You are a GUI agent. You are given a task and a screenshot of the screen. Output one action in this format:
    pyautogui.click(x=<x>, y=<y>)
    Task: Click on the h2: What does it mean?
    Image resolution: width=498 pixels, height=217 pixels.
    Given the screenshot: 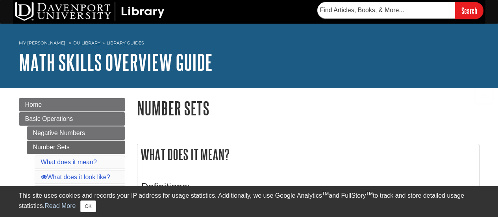 What is the action you would take?
    pyautogui.click(x=308, y=154)
    